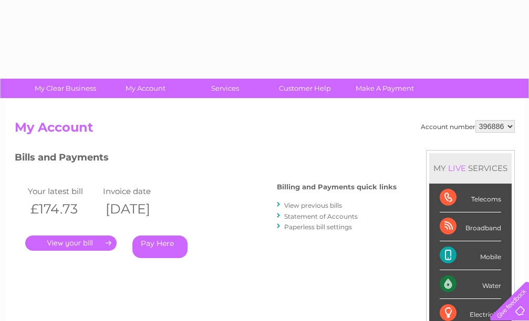 Image resolution: width=529 pixels, height=321 pixels. What do you see at coordinates (65, 88) in the screenshot?
I see `a: My Clear Business` at bounding box center [65, 88].